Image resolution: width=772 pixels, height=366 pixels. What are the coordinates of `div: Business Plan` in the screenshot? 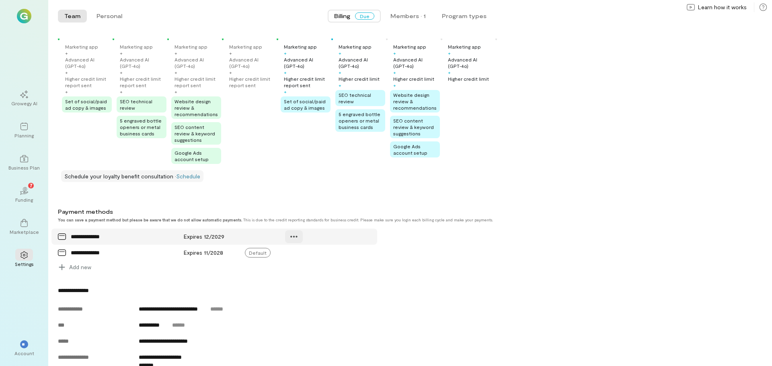 It's located at (24, 168).